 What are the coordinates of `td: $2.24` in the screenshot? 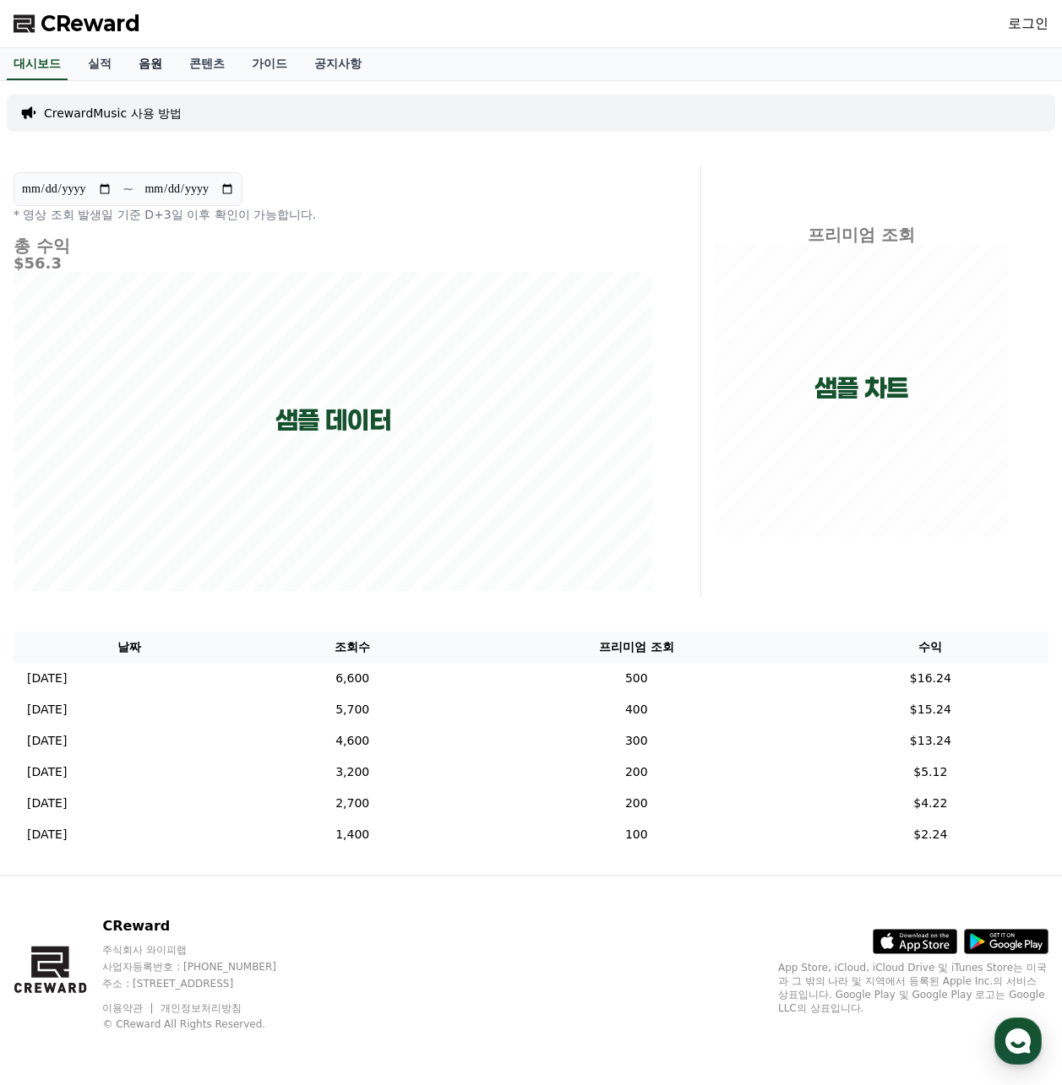 It's located at (930, 834).